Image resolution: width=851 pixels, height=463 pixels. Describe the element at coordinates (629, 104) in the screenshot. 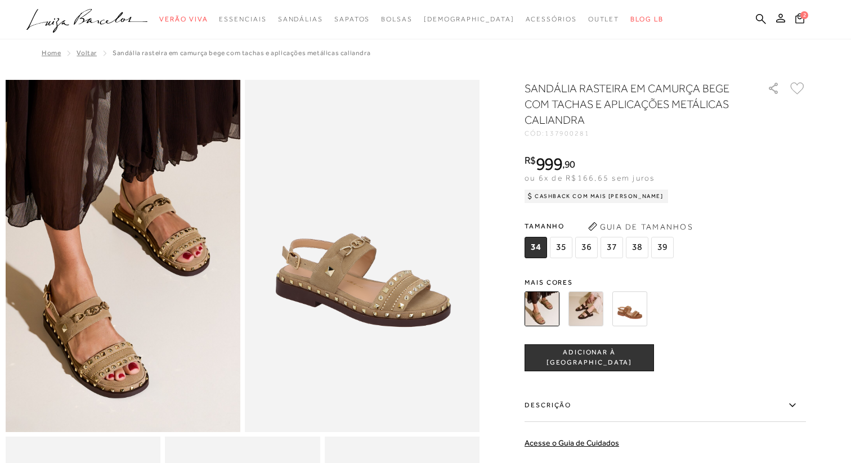

I see `h1: SANDÁLIA RASTEIRA EM CAMURÇA BEGE COM TACHAS E APLICAÇÕES METÁLICAS CALIANDRA` at that location.